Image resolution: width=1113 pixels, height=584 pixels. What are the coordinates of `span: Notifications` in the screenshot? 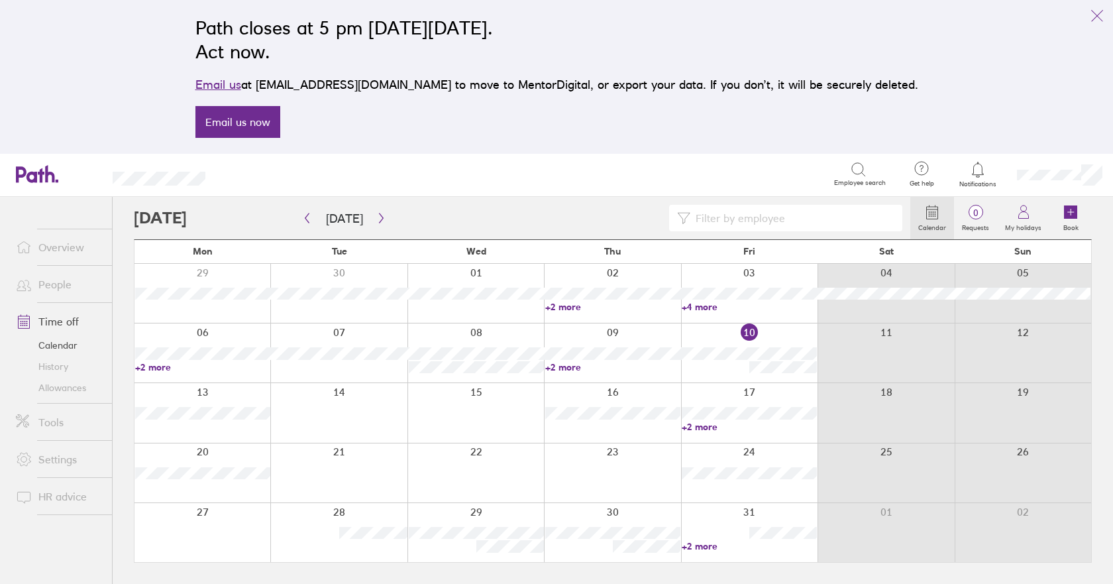 It's located at (978, 184).